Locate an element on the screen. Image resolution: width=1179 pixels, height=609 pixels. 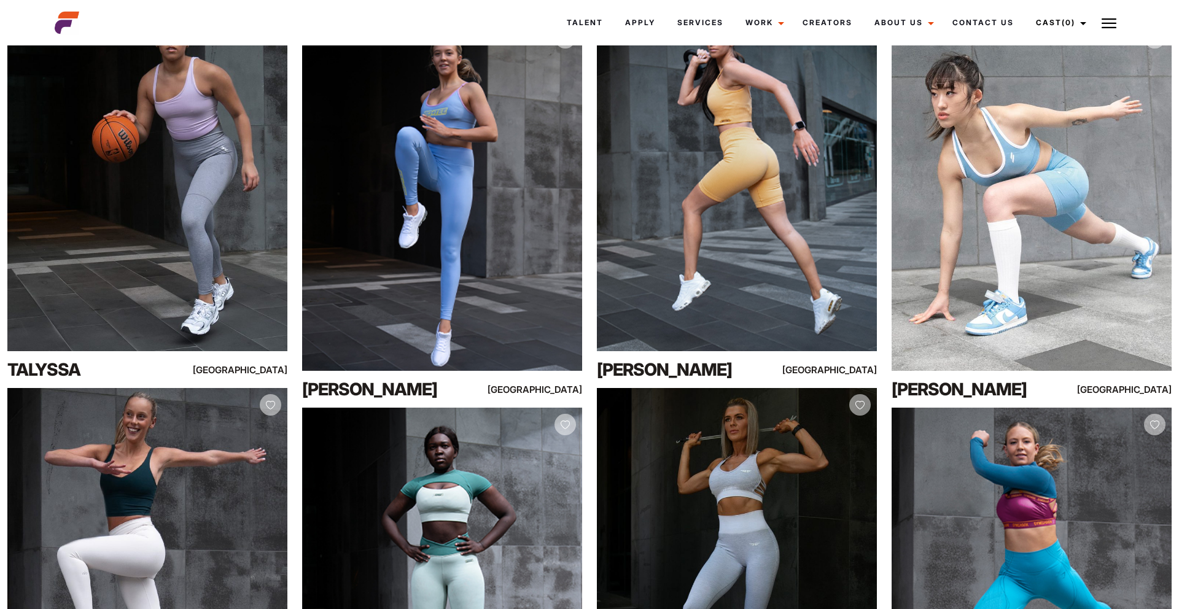
a: Cast(0) is located at coordinates (1060, 23).